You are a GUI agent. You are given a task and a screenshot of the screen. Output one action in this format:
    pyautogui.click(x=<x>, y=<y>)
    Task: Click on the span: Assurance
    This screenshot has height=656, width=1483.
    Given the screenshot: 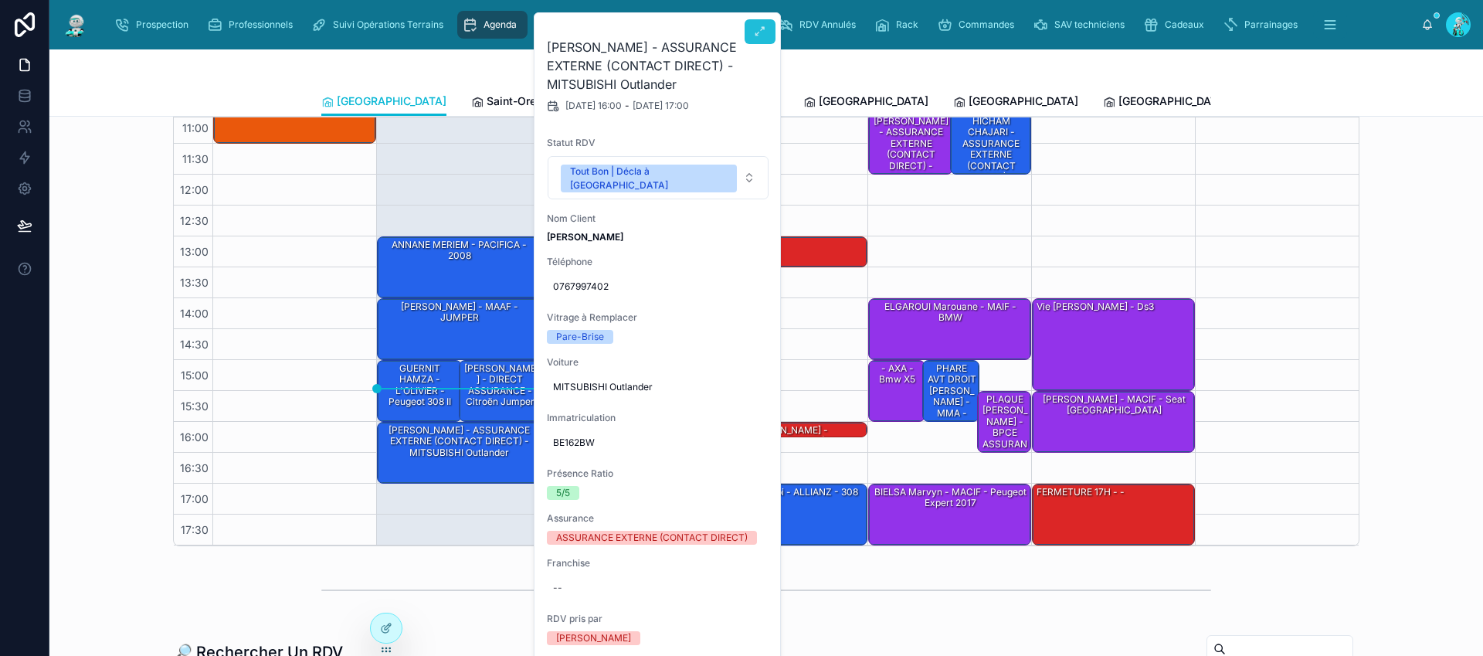 What is the action you would take?
    pyautogui.click(x=658, y=518)
    